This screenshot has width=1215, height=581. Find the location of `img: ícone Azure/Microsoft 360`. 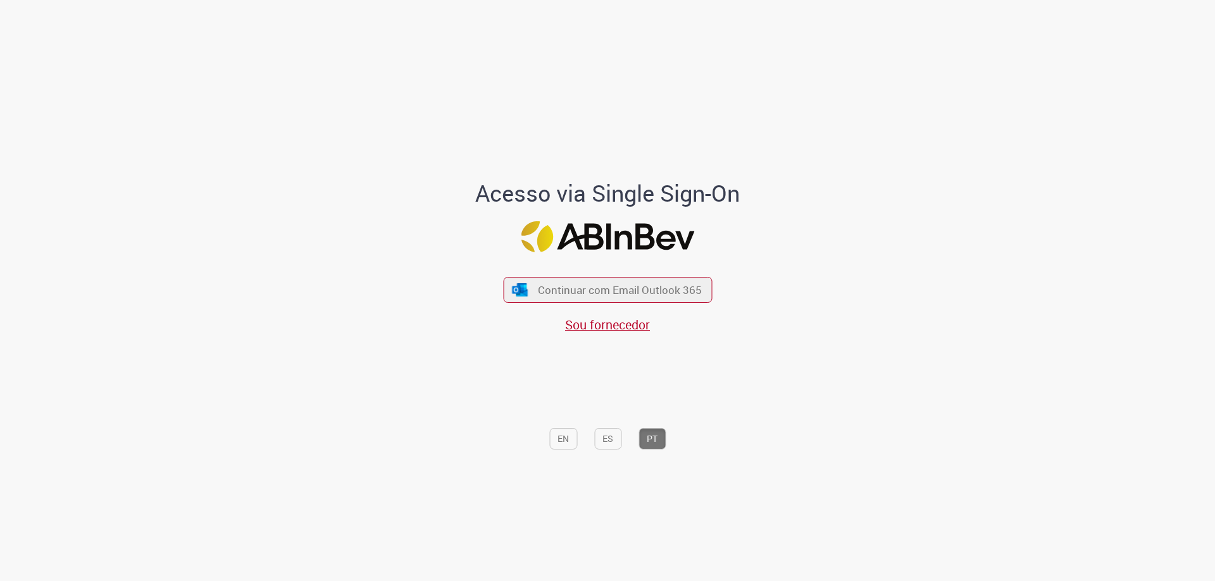

img: ícone Azure/Microsoft 360 is located at coordinates (520, 290).